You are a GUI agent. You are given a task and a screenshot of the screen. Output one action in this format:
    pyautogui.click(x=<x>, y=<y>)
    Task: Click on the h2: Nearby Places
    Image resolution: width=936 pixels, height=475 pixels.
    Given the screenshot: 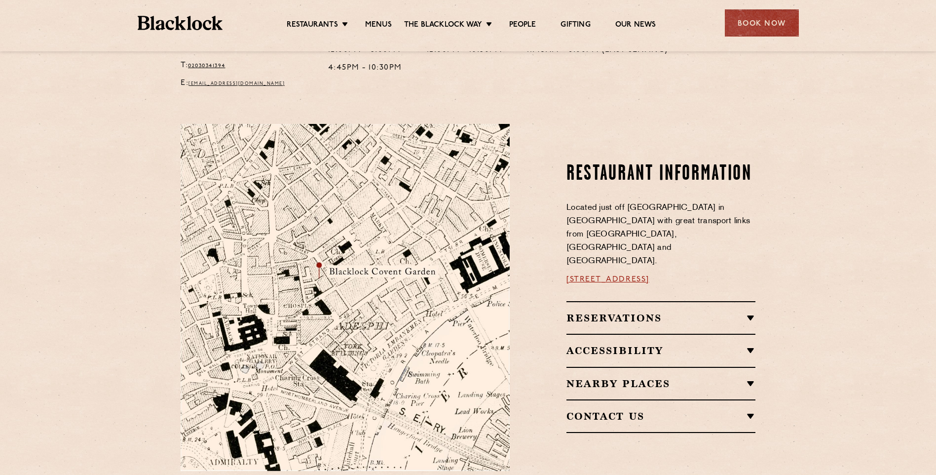 What is the action you would take?
    pyautogui.click(x=661, y=383)
    